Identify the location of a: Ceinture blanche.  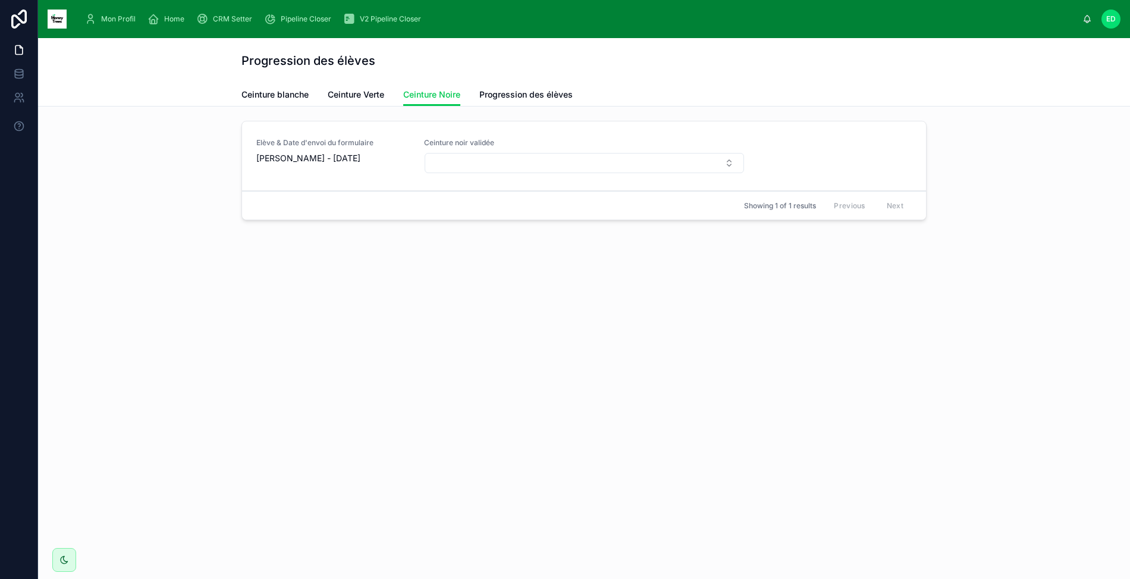
(275, 96).